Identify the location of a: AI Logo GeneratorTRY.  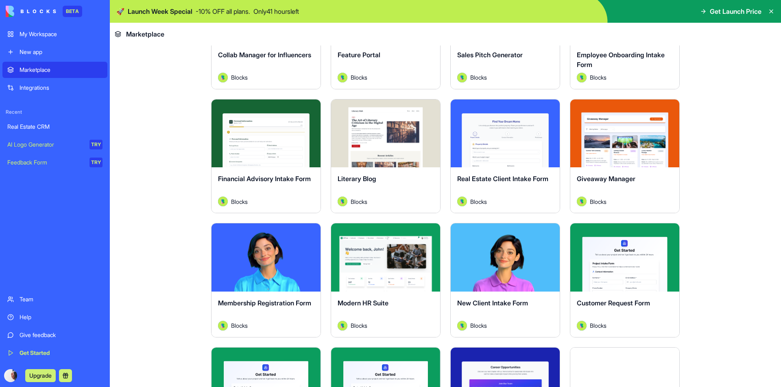
(55, 145).